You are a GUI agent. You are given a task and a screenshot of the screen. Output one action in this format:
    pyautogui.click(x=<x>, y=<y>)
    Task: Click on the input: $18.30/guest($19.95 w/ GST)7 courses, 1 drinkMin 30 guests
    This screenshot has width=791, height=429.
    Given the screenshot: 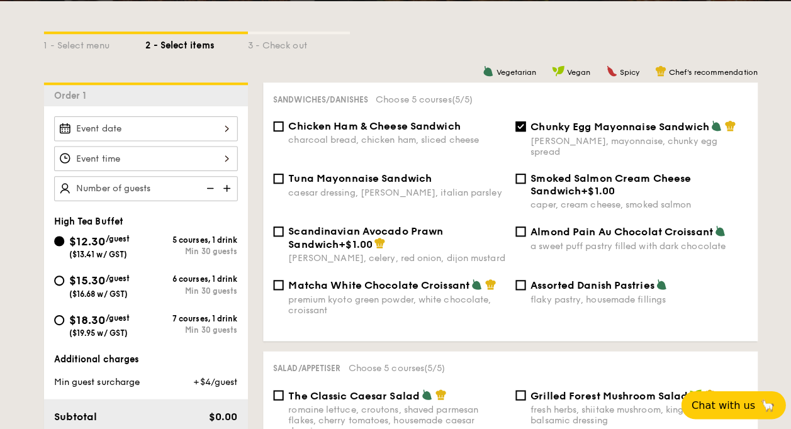 What is the action you would take?
    pyautogui.click(x=59, y=317)
    